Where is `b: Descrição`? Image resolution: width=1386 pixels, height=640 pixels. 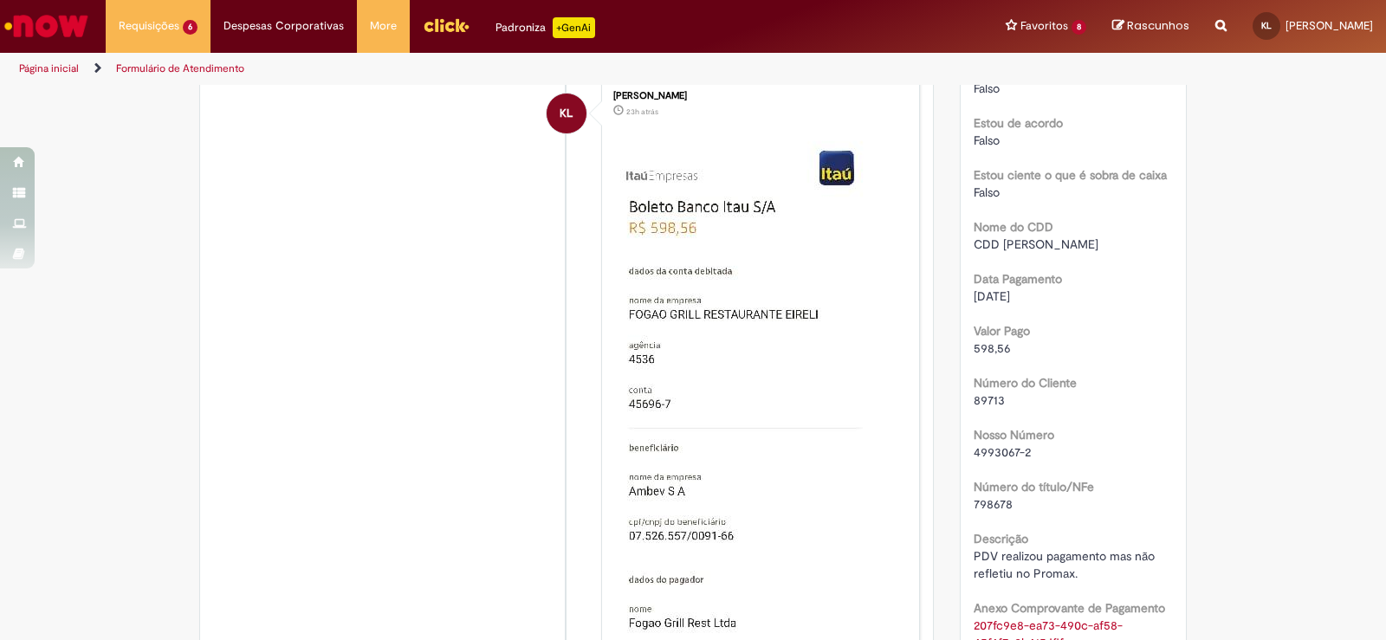
b: Descrição is located at coordinates (1000, 539).